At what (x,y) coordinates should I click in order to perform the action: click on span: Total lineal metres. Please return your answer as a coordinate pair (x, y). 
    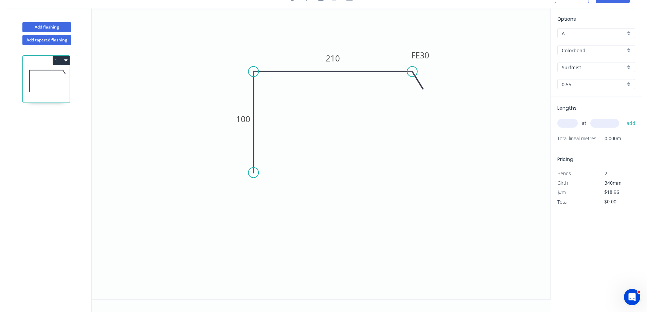
    Looking at the image, I should click on (577, 139).